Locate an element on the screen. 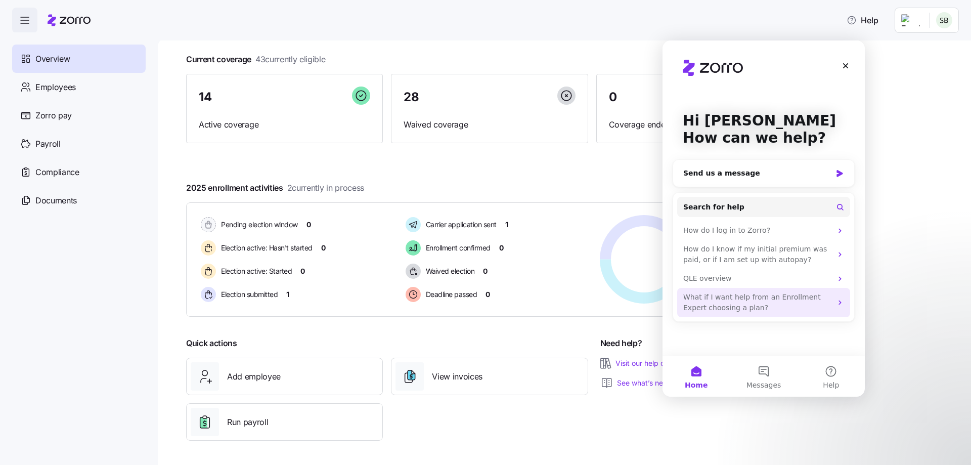  a: Payroll is located at coordinates (79, 144).